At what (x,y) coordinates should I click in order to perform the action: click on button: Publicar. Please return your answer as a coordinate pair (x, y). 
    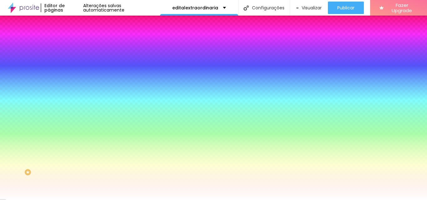
    Looking at the image, I should click on (345, 8).